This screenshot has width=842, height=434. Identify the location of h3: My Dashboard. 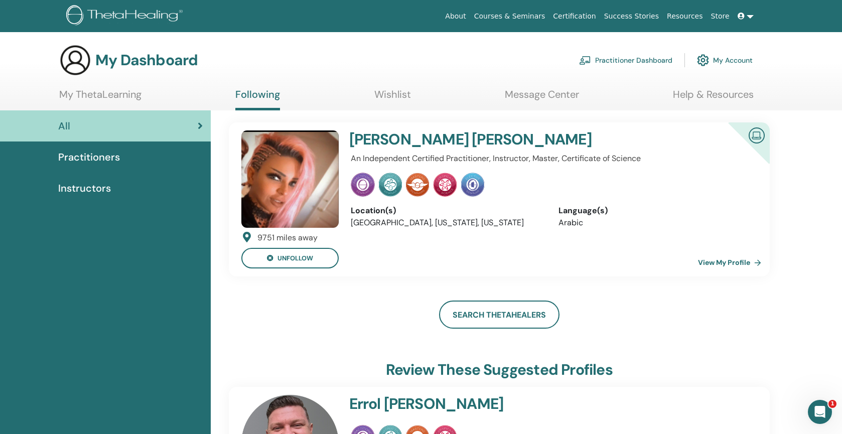
(146, 60).